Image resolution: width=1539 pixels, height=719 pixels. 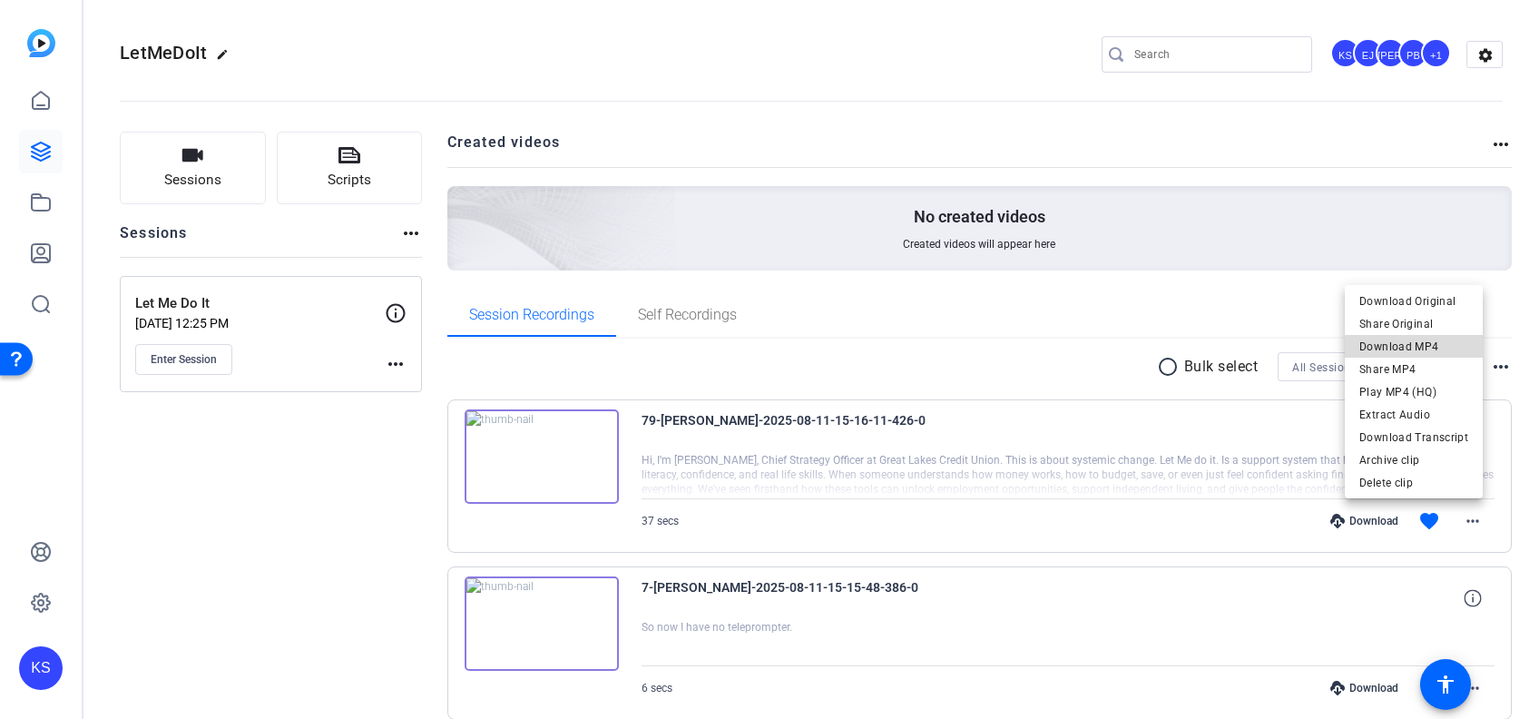 What do you see at coordinates (1414, 415) in the screenshot?
I see `span: Extract Audio` at bounding box center [1414, 415].